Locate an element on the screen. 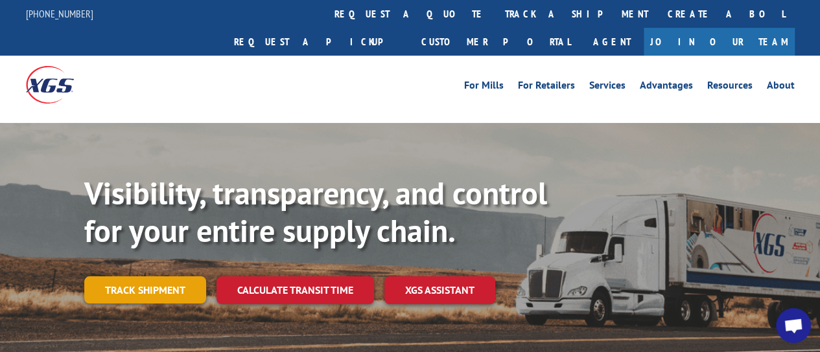  a: For Mills is located at coordinates (483, 87).